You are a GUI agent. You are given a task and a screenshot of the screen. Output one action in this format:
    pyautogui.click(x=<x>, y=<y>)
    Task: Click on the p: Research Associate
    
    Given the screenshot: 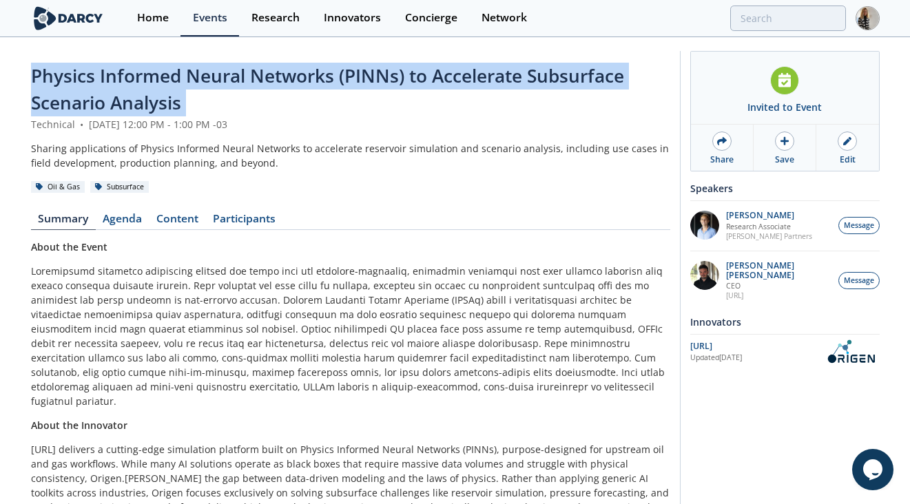 What is the action you would take?
    pyautogui.click(x=769, y=227)
    